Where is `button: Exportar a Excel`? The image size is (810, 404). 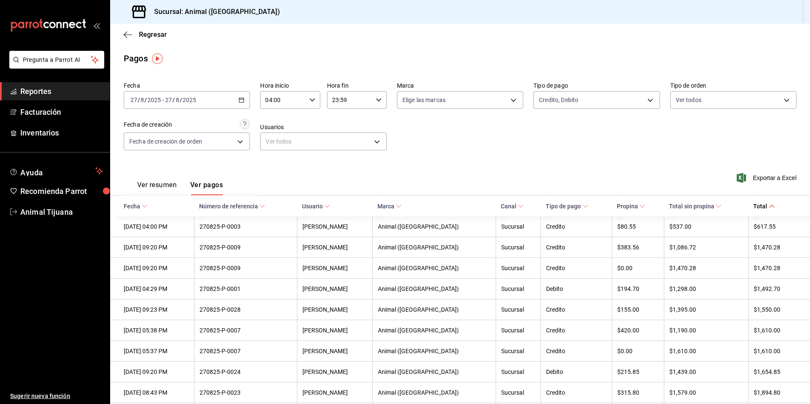
button: Exportar a Excel is located at coordinates (767, 178).